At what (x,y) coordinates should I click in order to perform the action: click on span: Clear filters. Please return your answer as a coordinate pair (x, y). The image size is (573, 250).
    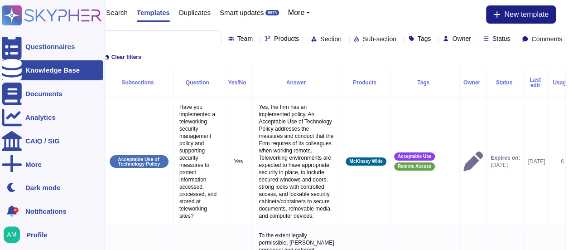
    Looking at the image, I should click on (126, 57).